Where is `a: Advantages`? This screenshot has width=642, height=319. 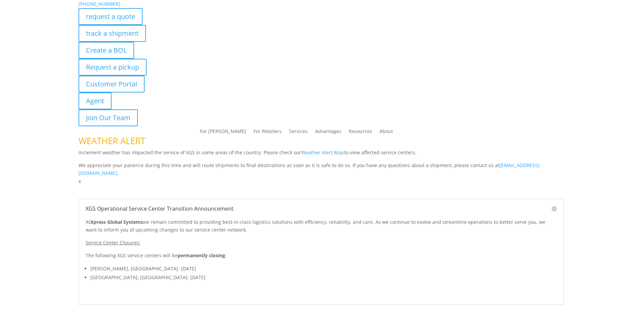
a: Advantages is located at coordinates (328, 133).